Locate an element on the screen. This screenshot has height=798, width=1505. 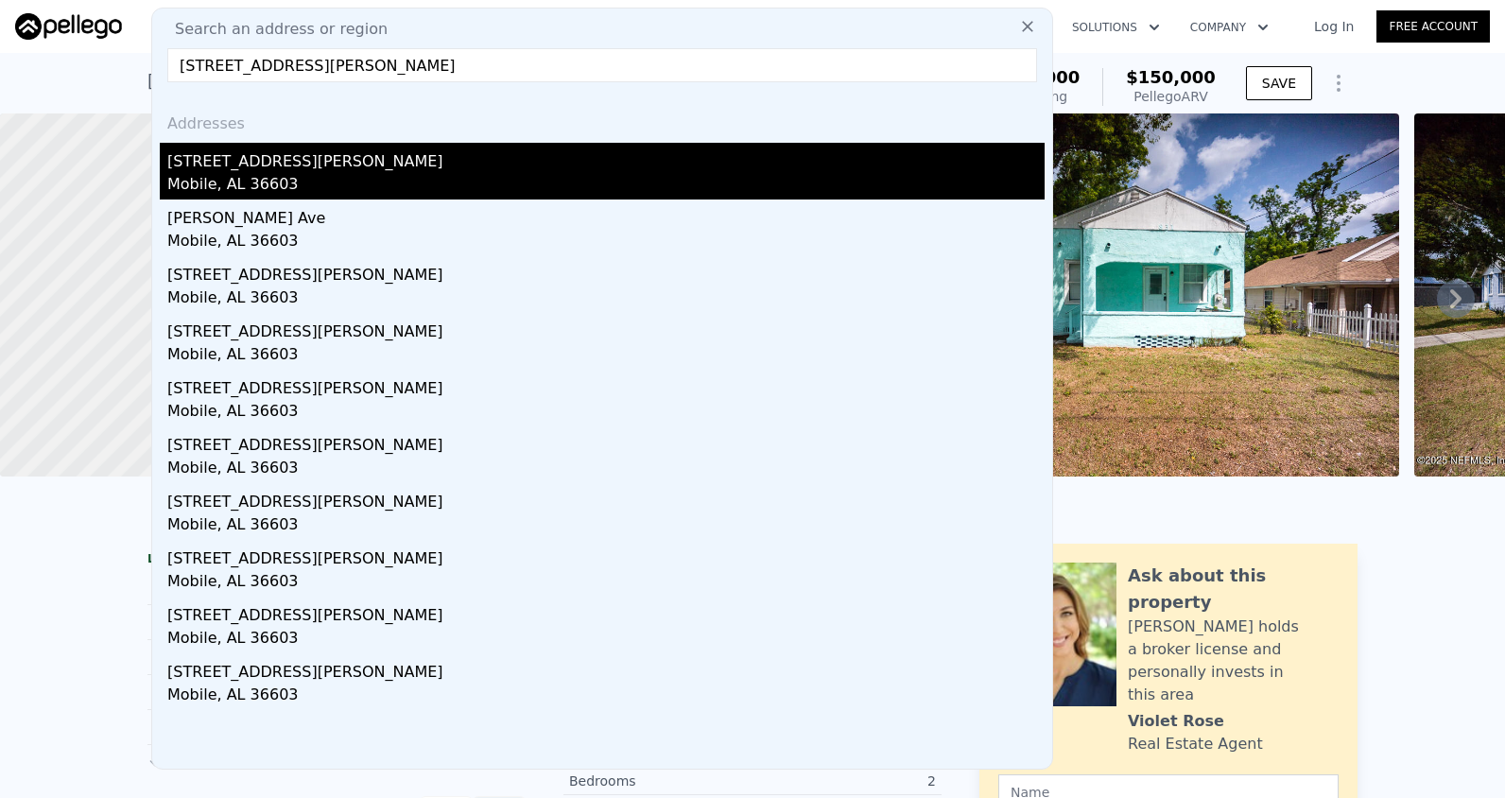
div: Pellego ARV is located at coordinates (1171, 96).